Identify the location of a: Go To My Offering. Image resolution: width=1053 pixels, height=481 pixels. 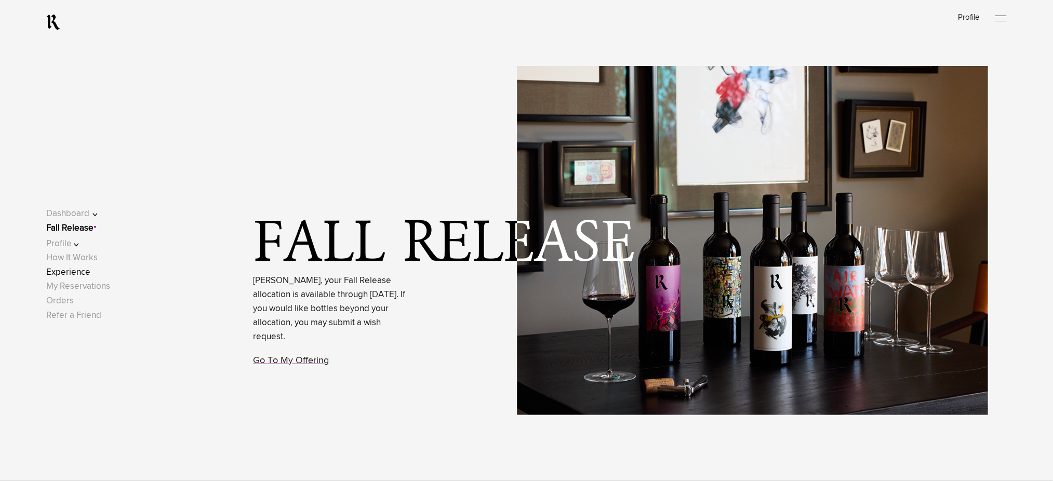
(292, 361).